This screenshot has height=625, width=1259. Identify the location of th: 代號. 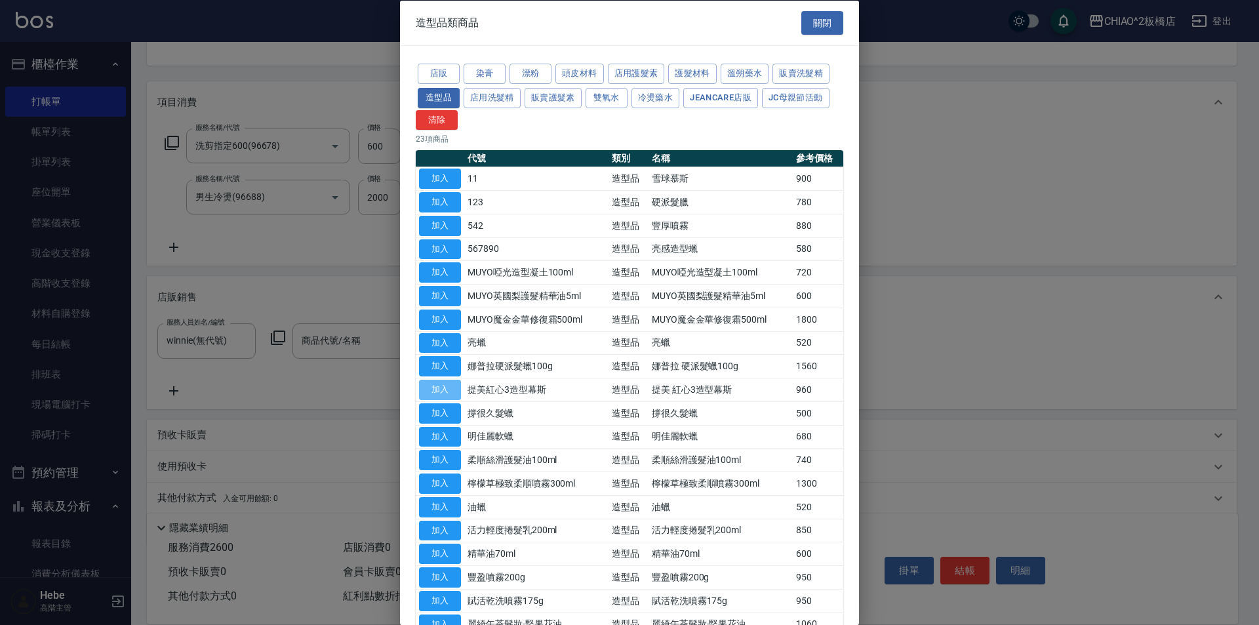
(537, 159).